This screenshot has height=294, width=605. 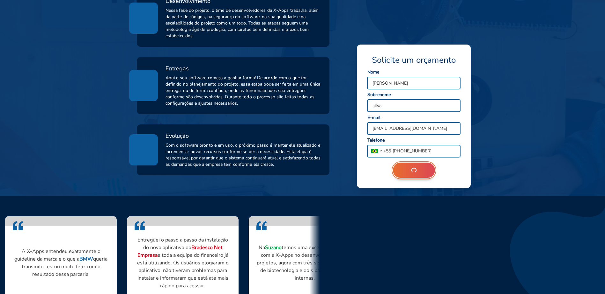 I want to click on span: Com o software pronto e em uso, o próximo passo é manter ele atualizado e incrementar novos recur..., so click(x=243, y=155).